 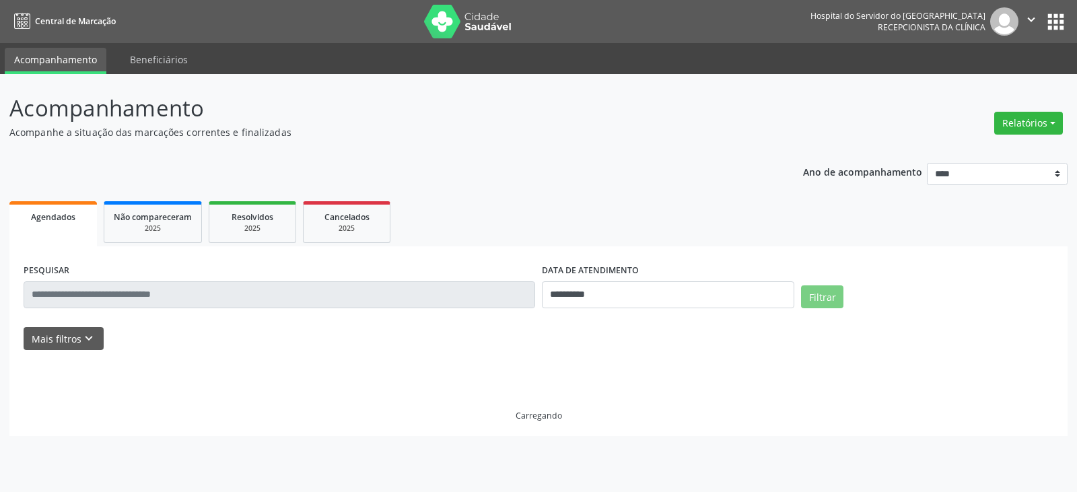 I want to click on a: Acompanhamento, so click(x=55, y=61).